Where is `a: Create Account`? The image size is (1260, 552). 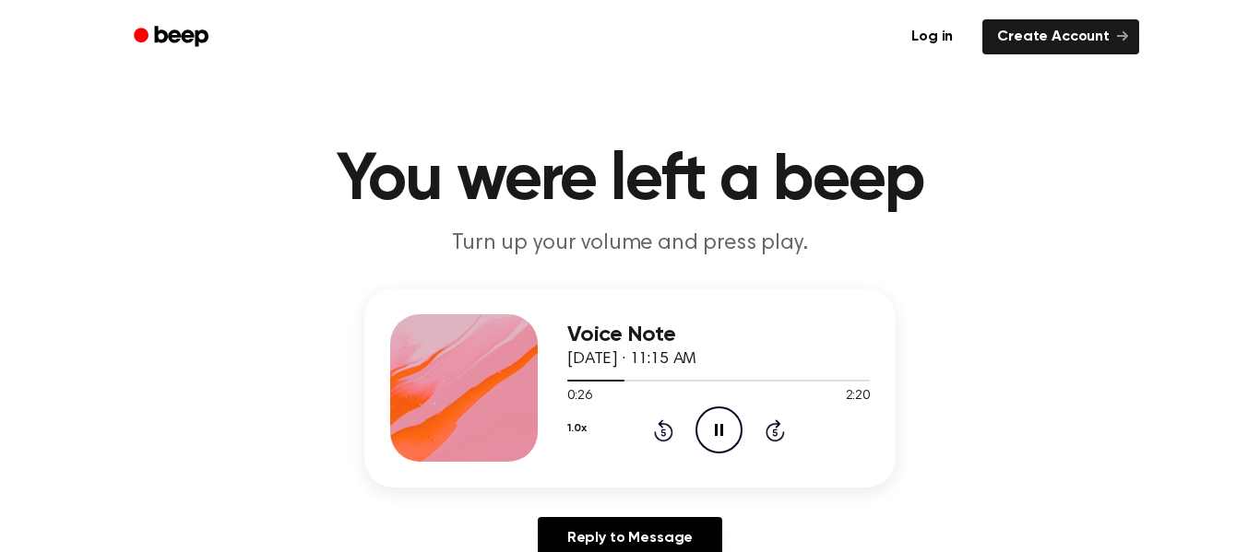 a: Create Account is located at coordinates (1060, 37).